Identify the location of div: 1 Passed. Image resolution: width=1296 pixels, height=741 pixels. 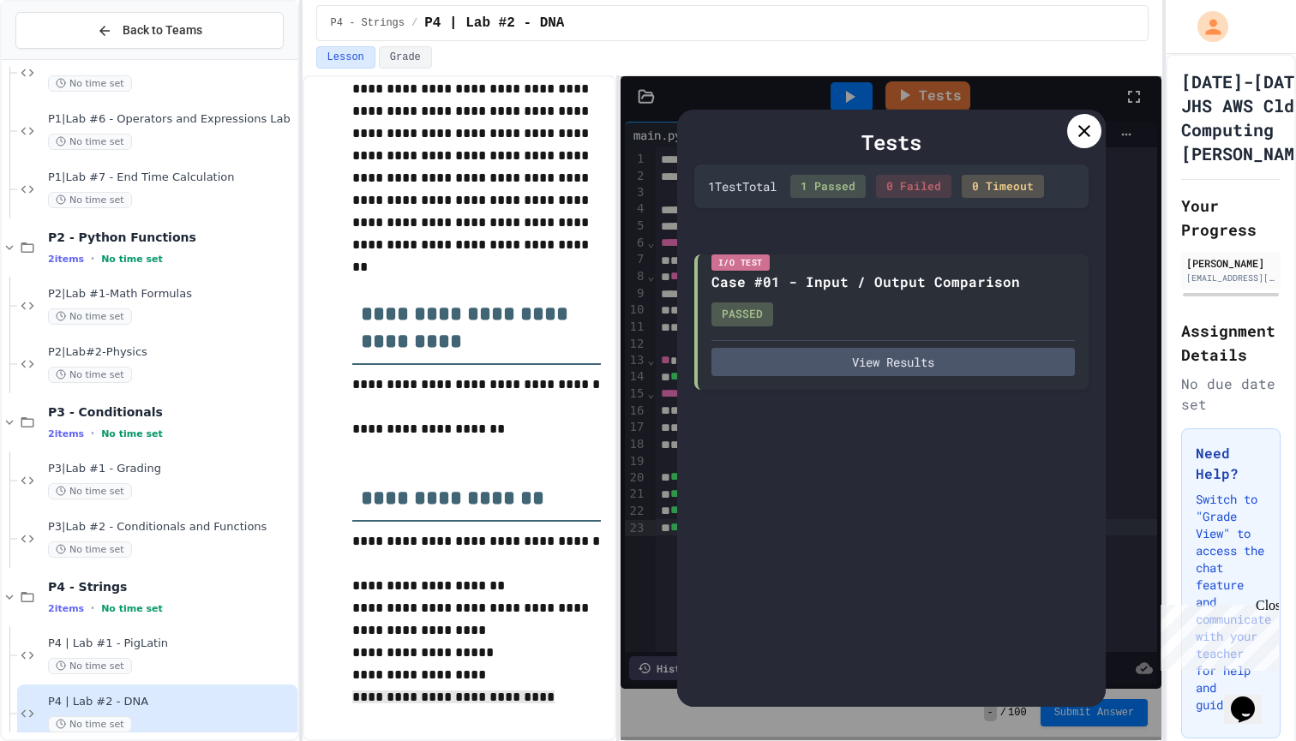
(828, 187).